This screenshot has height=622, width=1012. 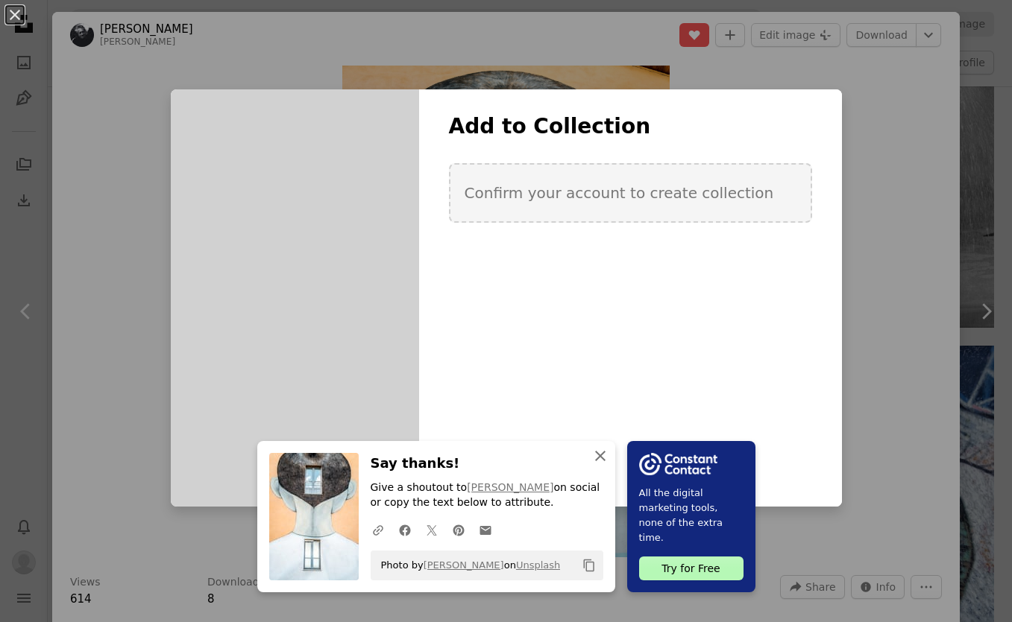 I want to click on span: All the digital marketing tools, none of the extra time., so click(x=691, y=516).